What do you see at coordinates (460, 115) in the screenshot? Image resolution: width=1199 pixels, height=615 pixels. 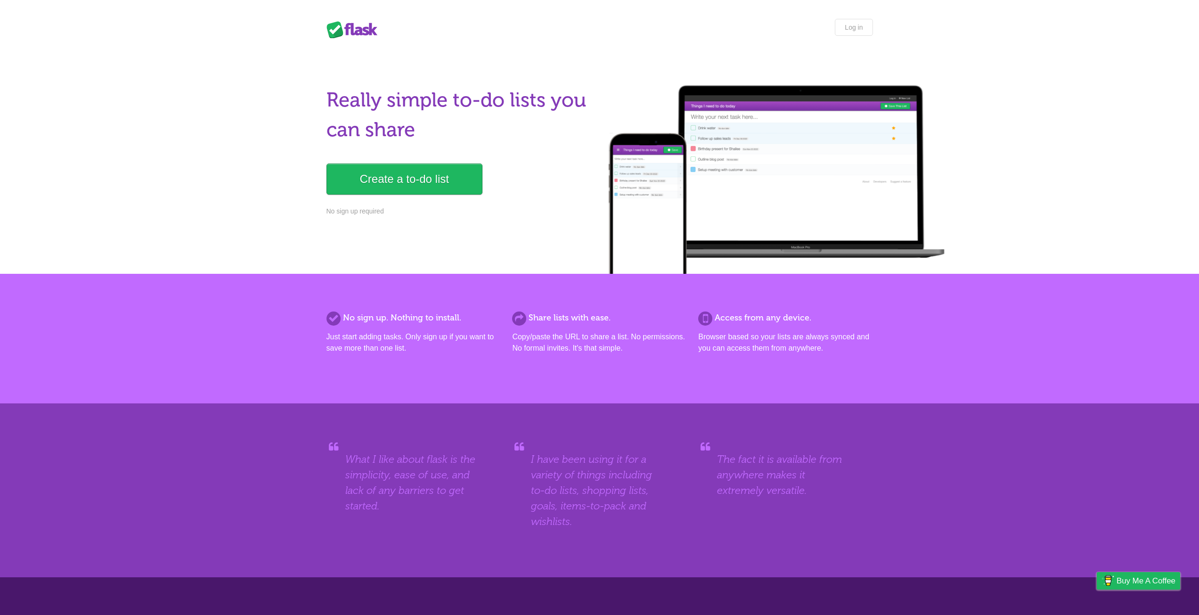 I see `h1: Really simple to-do lists you can share` at bounding box center [460, 115].